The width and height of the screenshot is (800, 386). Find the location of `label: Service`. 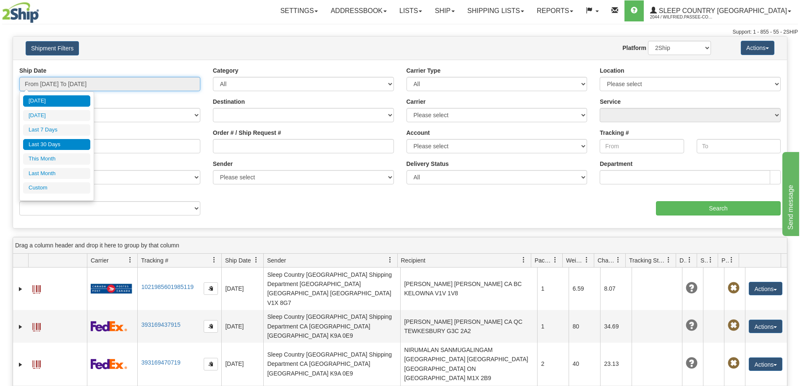

label: Service is located at coordinates (610, 102).